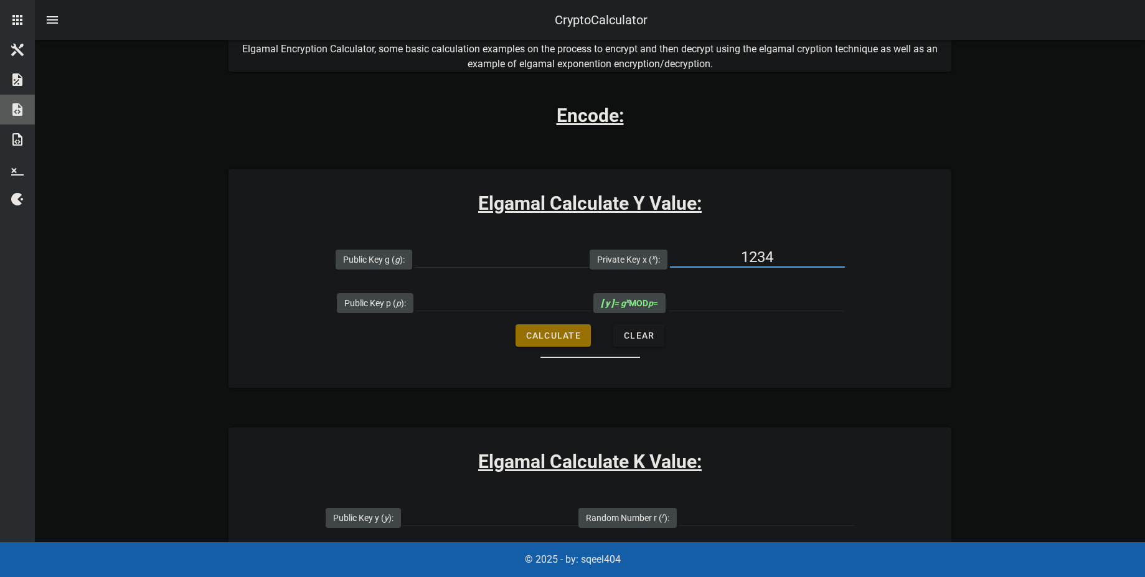 Image resolution: width=1145 pixels, height=577 pixels. Describe the element at coordinates (639, 335) in the screenshot. I see `button: Clear` at that location.